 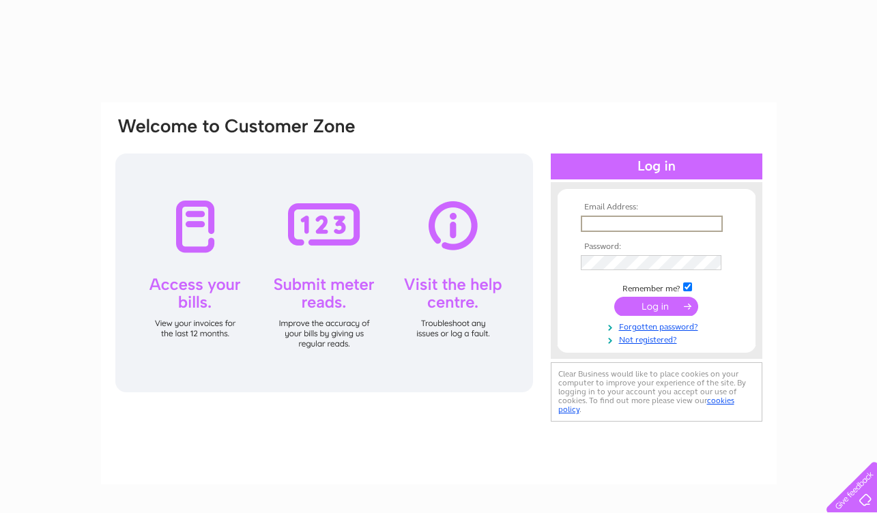 What do you see at coordinates (646, 405) in the screenshot?
I see `a: cookies policy` at bounding box center [646, 405].